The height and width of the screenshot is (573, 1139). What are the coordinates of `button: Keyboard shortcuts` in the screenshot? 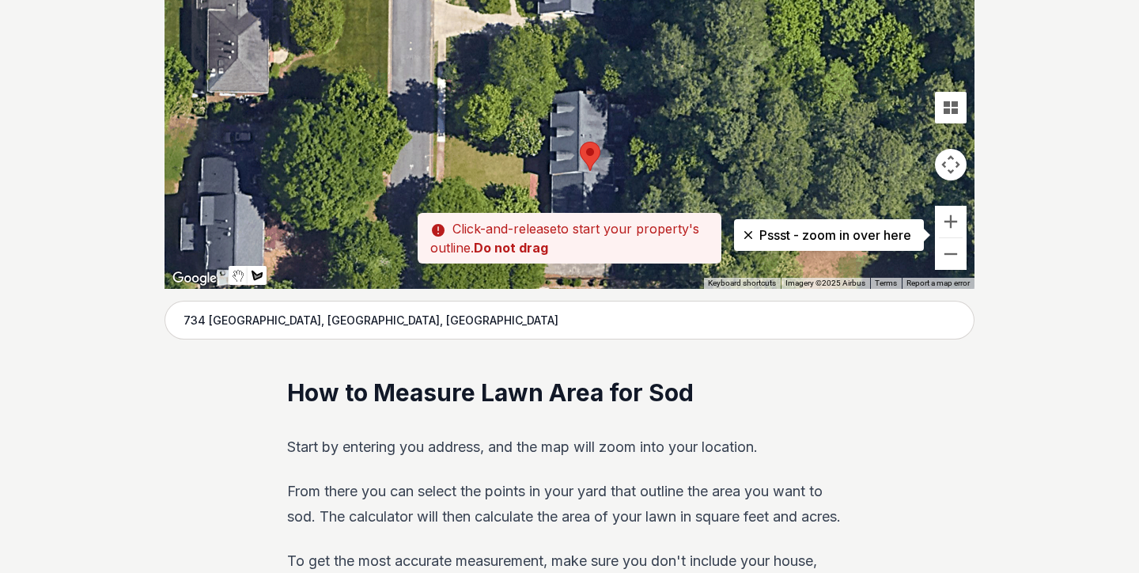 It's located at (742, 283).